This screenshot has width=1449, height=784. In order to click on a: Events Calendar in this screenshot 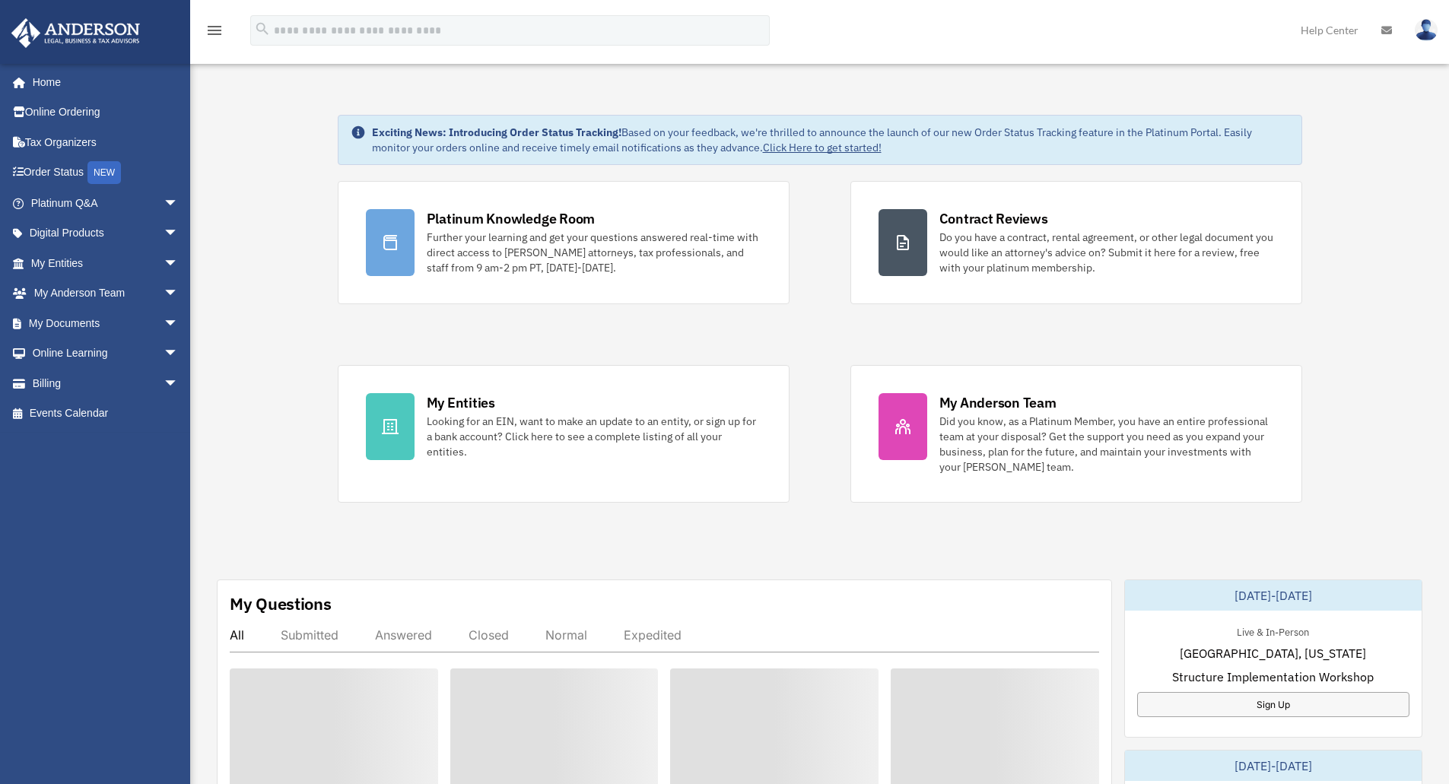, I will do `click(106, 414)`.